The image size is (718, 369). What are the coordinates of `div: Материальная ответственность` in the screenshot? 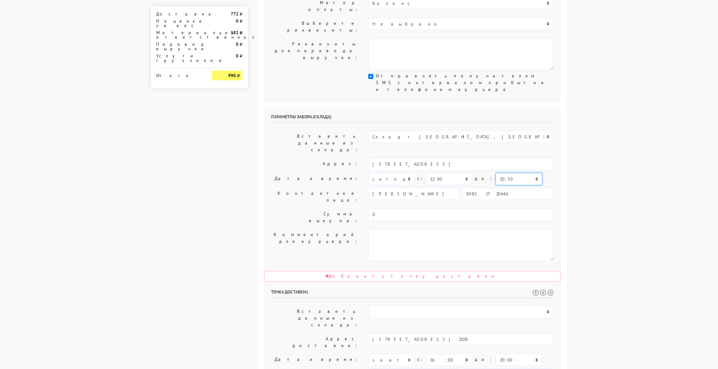 It's located at (179, 35).